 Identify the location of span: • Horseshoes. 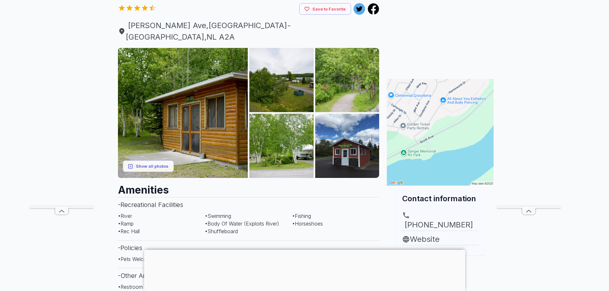
(308, 224).